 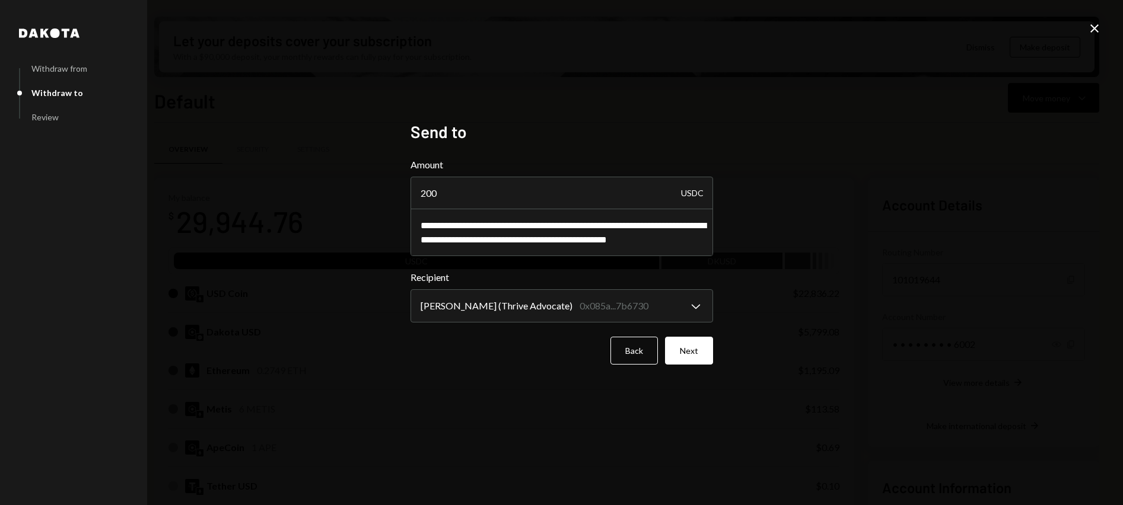 What do you see at coordinates (562, 165) in the screenshot?
I see `label: Amount` at bounding box center [562, 165].